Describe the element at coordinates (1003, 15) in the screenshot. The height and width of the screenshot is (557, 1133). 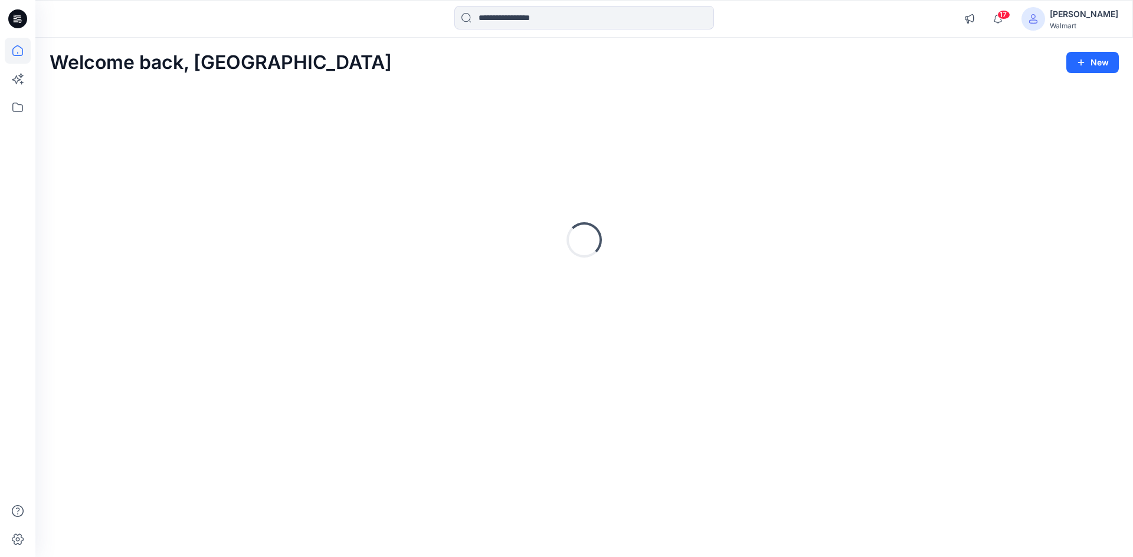
I see `span: 17` at that location.